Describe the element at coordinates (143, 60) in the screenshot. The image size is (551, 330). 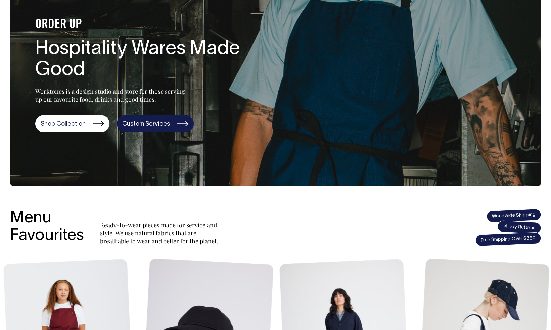
I see `h1: Hospitality Wares Made Good` at that location.